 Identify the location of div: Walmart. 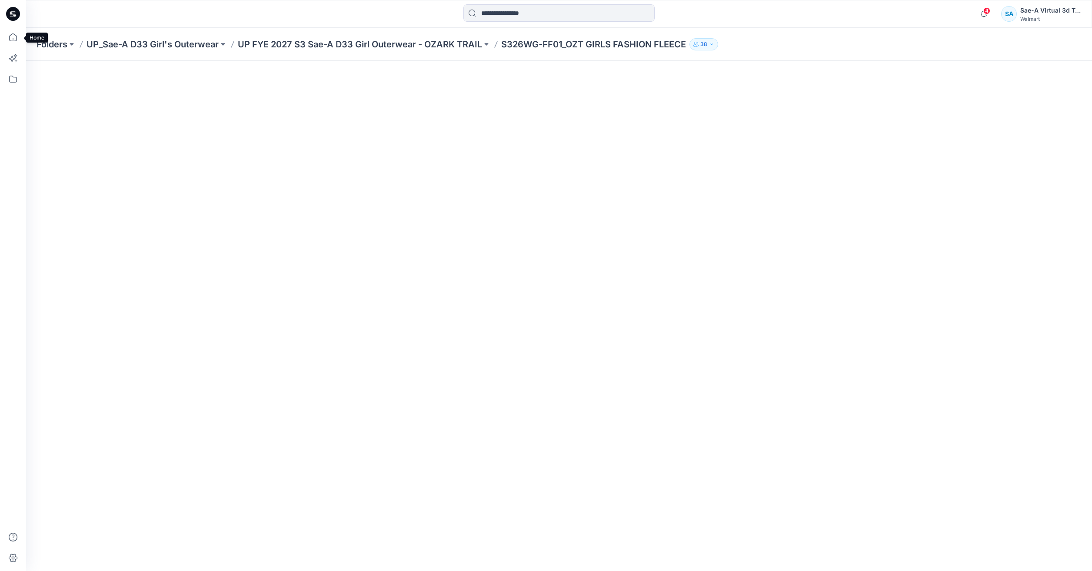
(1050, 19).